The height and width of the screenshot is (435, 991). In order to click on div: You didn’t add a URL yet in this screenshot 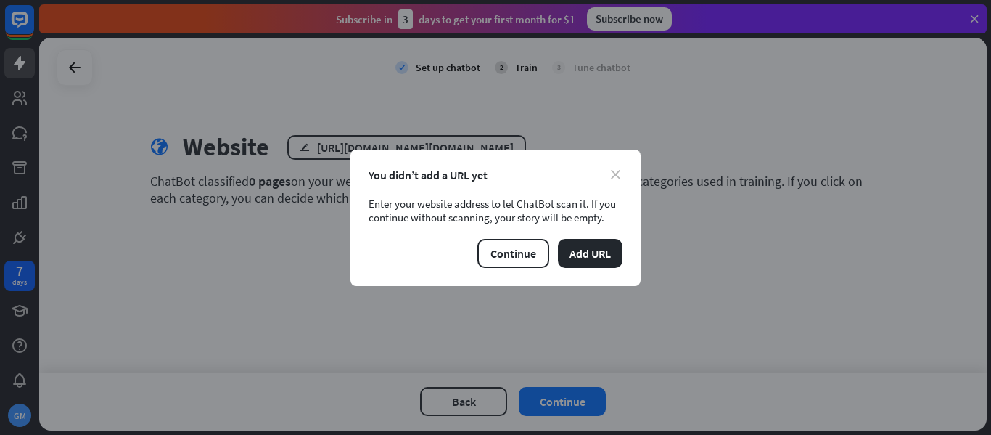, I will do `click(496, 175)`.